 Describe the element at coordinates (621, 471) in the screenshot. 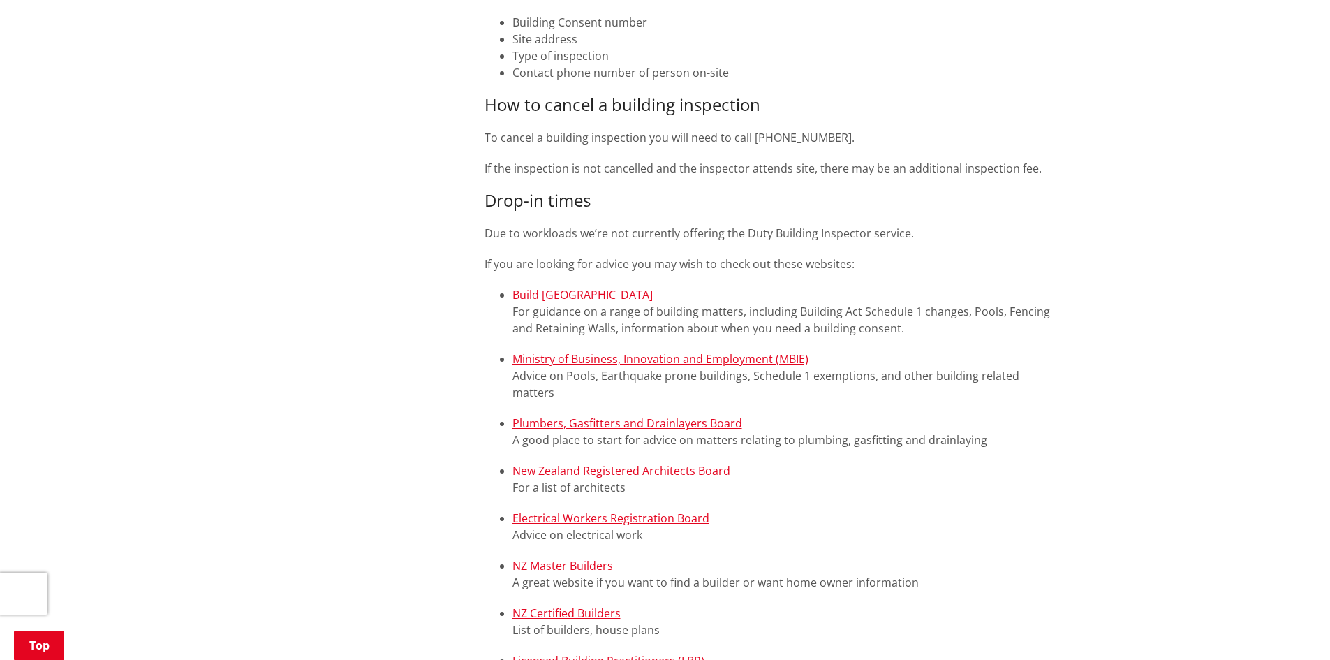

I see `a: New Zealand Registered Architects Board` at that location.